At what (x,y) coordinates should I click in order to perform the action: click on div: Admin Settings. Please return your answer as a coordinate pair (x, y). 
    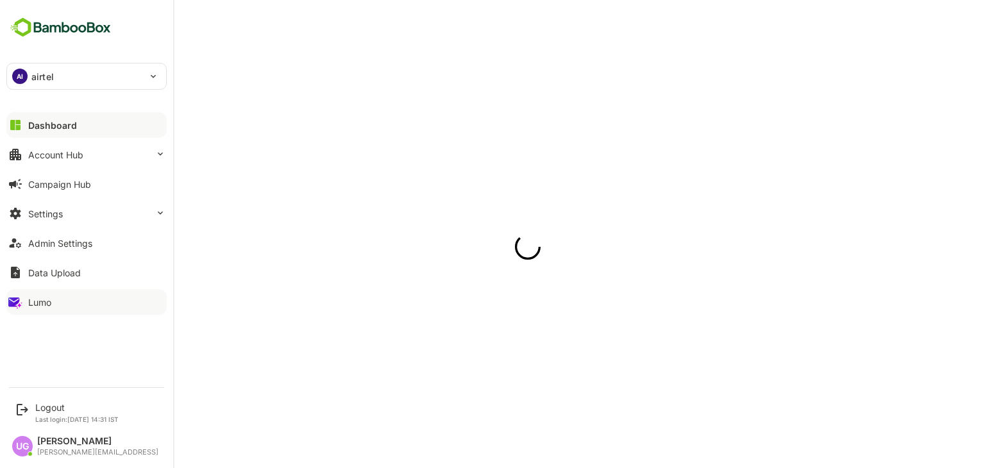
    Looking at the image, I should click on (60, 243).